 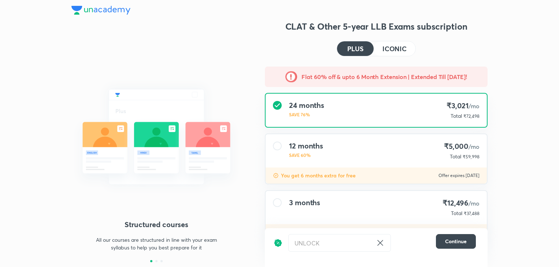 I want to click on h4: PLUS, so click(x=355, y=49).